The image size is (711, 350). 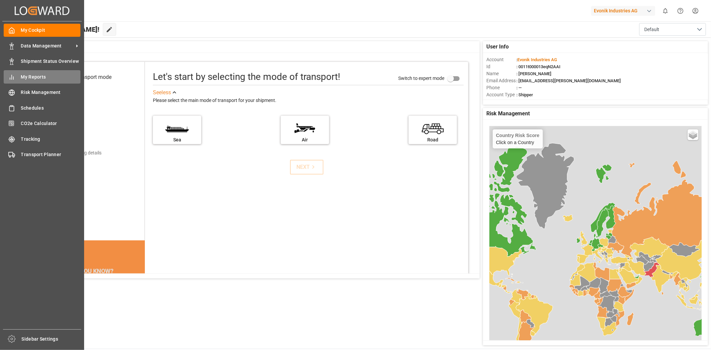 What do you see at coordinates (539, 66) in the screenshot?
I see `span: : 0011t000013eqN2AAI` at bounding box center [539, 66].